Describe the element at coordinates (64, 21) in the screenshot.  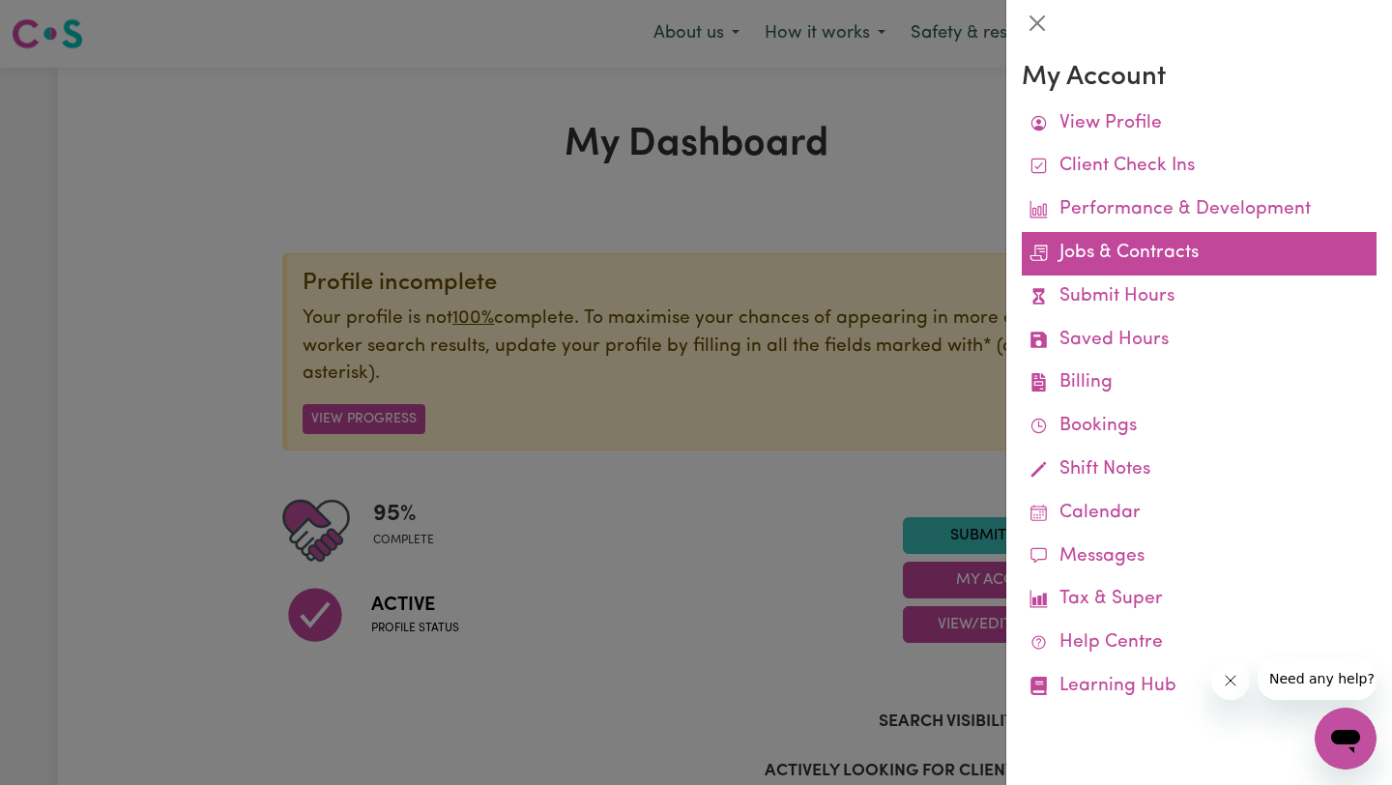
I see `span: Need any help?` at that location.